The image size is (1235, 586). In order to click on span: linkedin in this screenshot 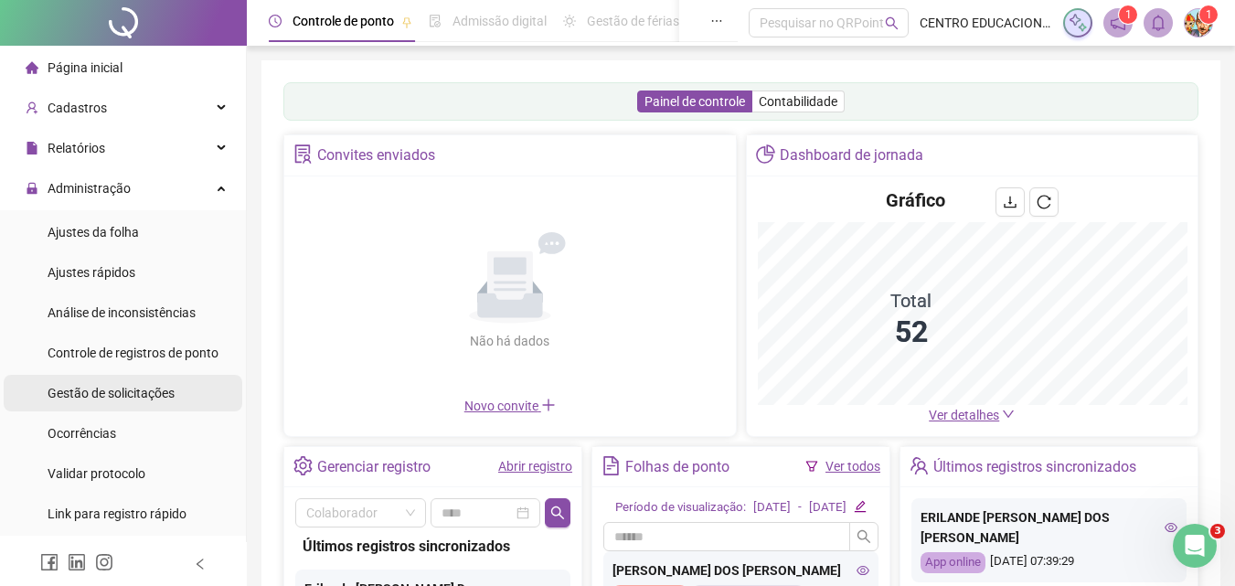, I will do `click(77, 562)`.